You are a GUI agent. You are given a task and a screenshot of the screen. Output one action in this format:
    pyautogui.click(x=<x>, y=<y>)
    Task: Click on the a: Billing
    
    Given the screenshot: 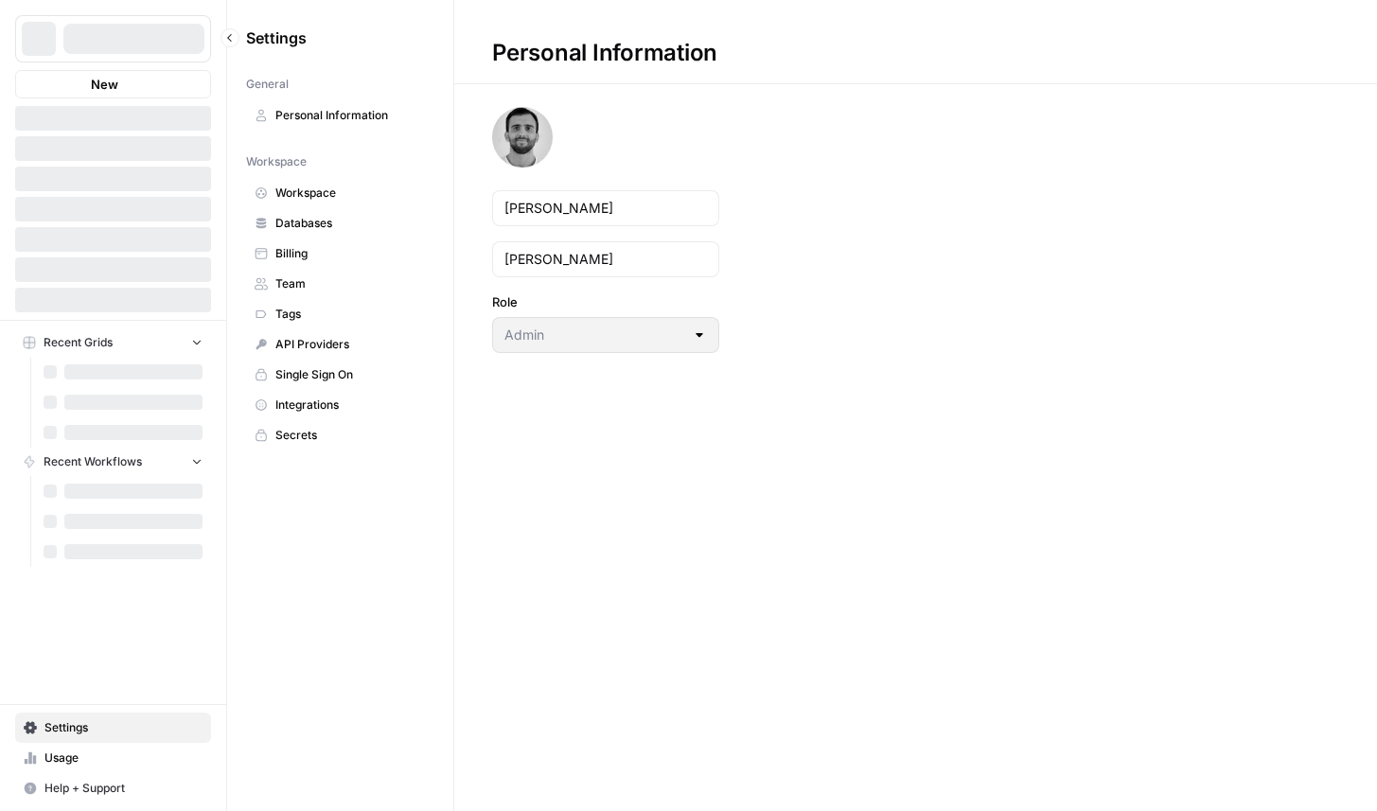 What is the action you would take?
    pyautogui.click(x=340, y=254)
    